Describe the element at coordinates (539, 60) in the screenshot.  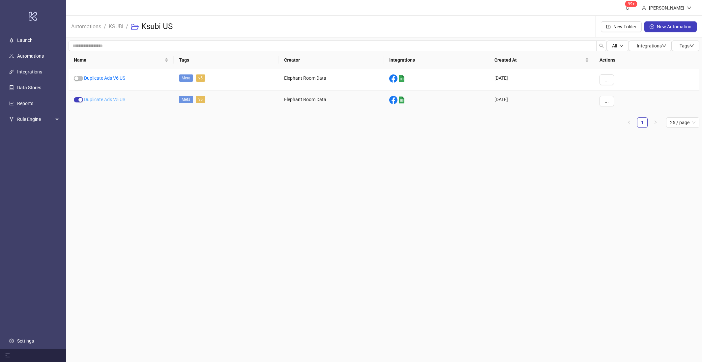
I see `span: Created At` at that location.